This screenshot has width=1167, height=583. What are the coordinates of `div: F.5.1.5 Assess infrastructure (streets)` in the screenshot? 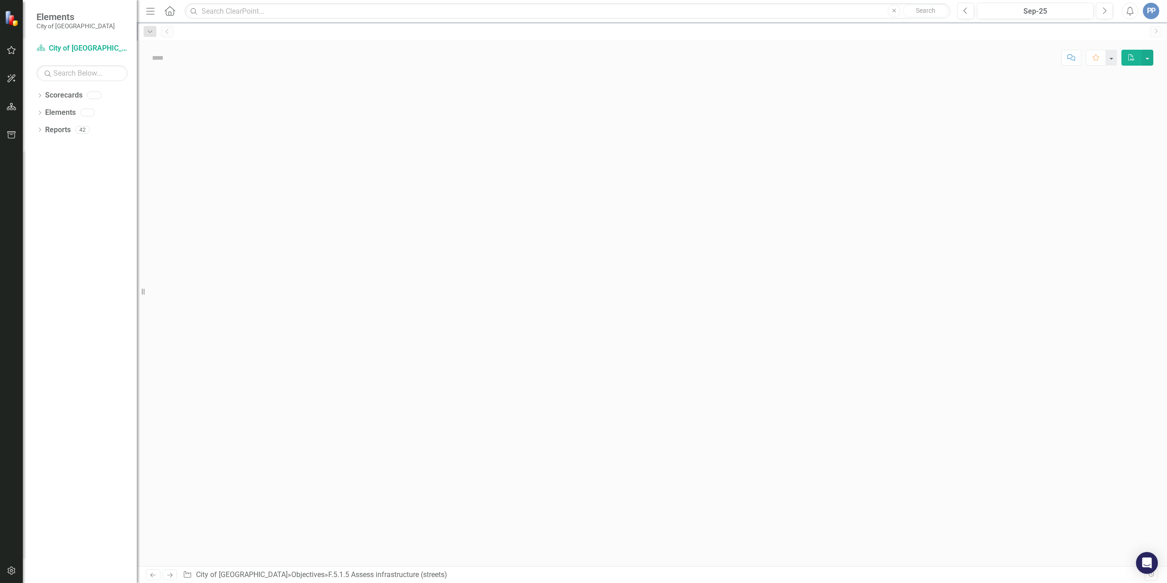 It's located at (387, 574).